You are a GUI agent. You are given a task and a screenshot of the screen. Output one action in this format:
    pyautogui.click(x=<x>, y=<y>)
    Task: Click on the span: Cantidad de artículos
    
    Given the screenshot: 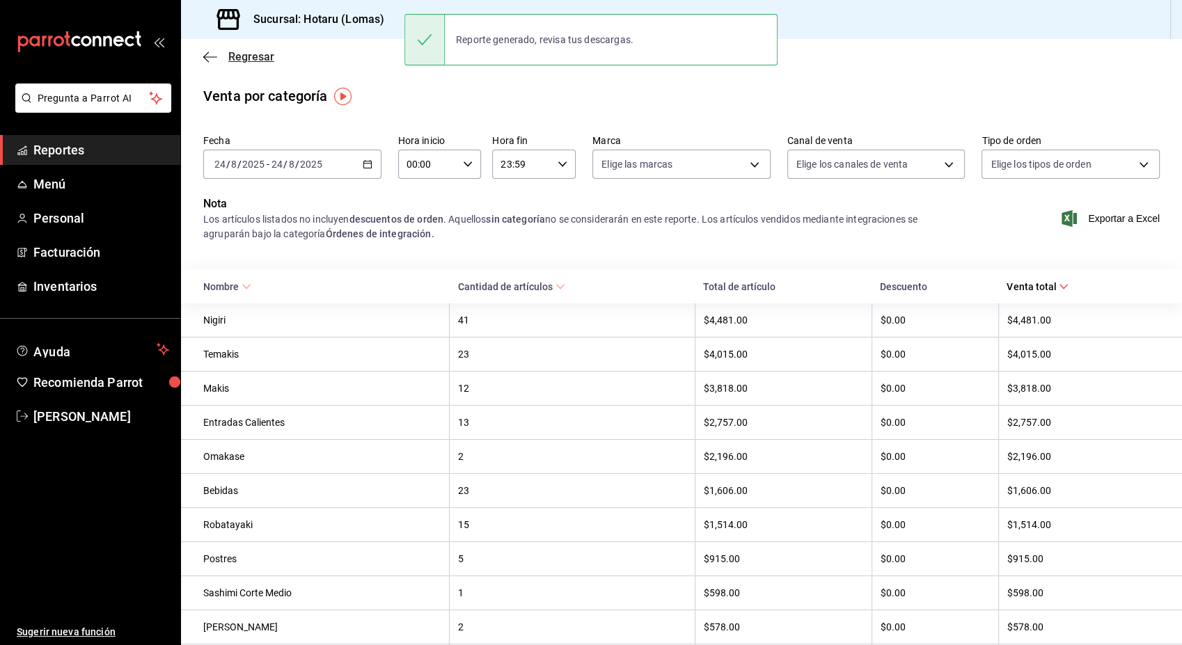 What is the action you would take?
    pyautogui.click(x=512, y=287)
    